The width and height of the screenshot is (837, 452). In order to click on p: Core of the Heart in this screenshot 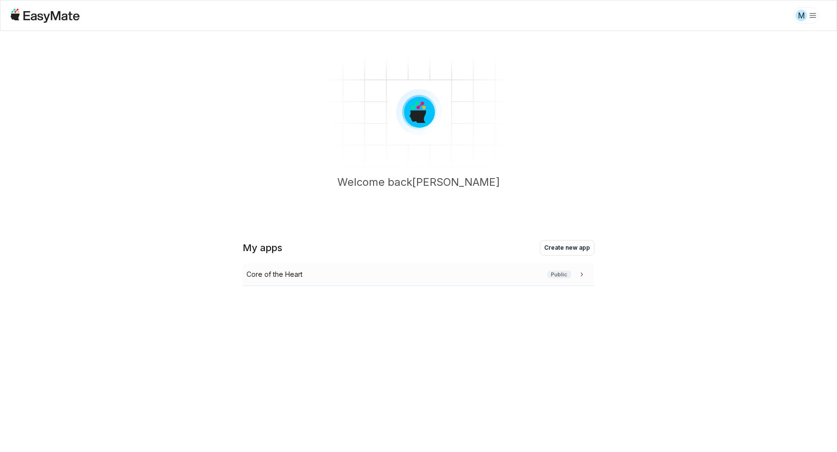, I will do `click(275, 274)`.